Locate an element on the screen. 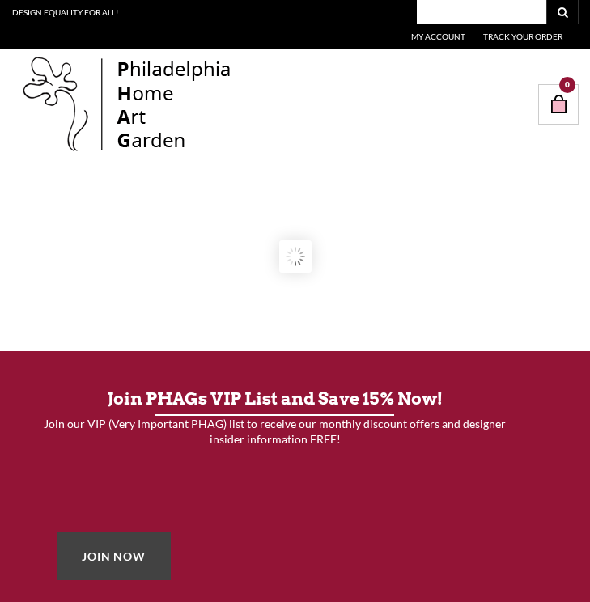  a: My Account is located at coordinates (438, 36).